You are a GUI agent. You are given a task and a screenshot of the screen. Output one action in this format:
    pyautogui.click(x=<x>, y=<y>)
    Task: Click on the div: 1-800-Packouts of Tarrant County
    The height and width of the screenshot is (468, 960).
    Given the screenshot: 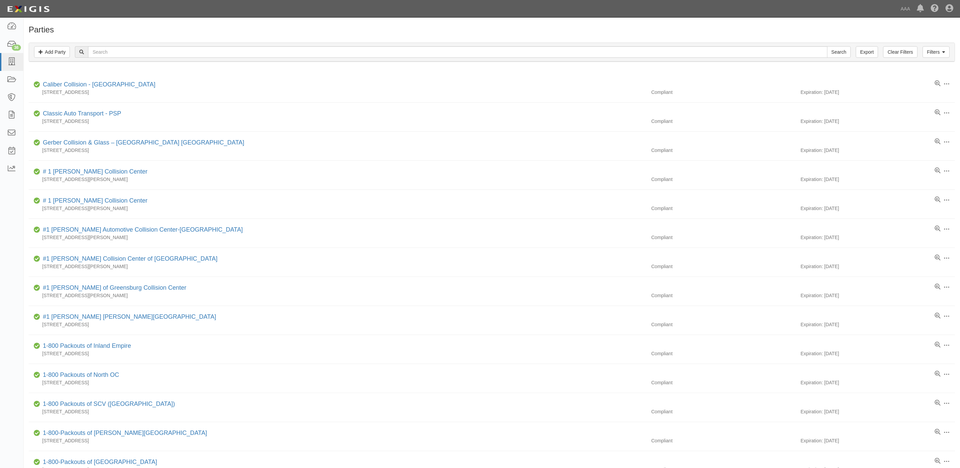 What is the action you would take?
    pyautogui.click(x=99, y=462)
    